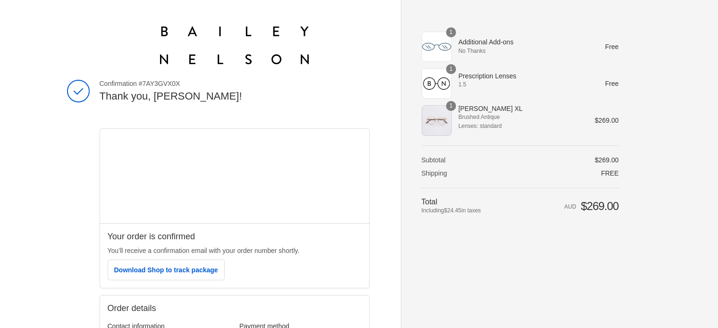  Describe the element at coordinates (235, 308) in the screenshot. I see `h2: Order details` at that location.